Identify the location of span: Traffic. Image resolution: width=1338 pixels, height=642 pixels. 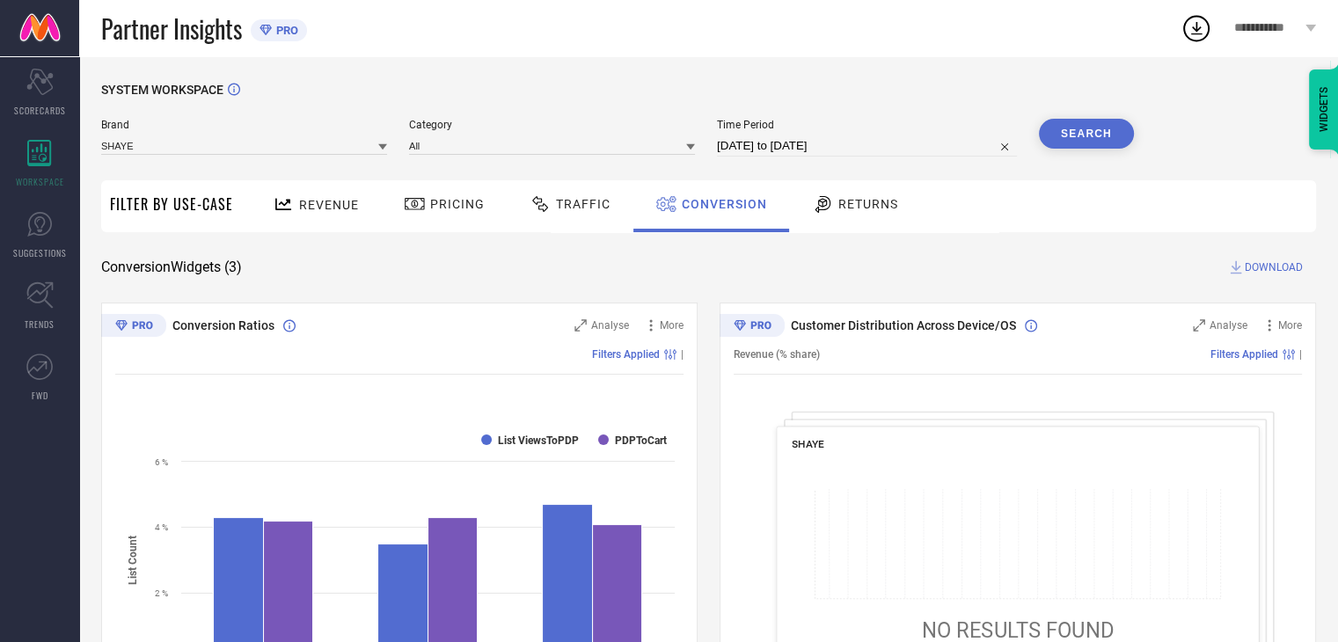
(583, 204).